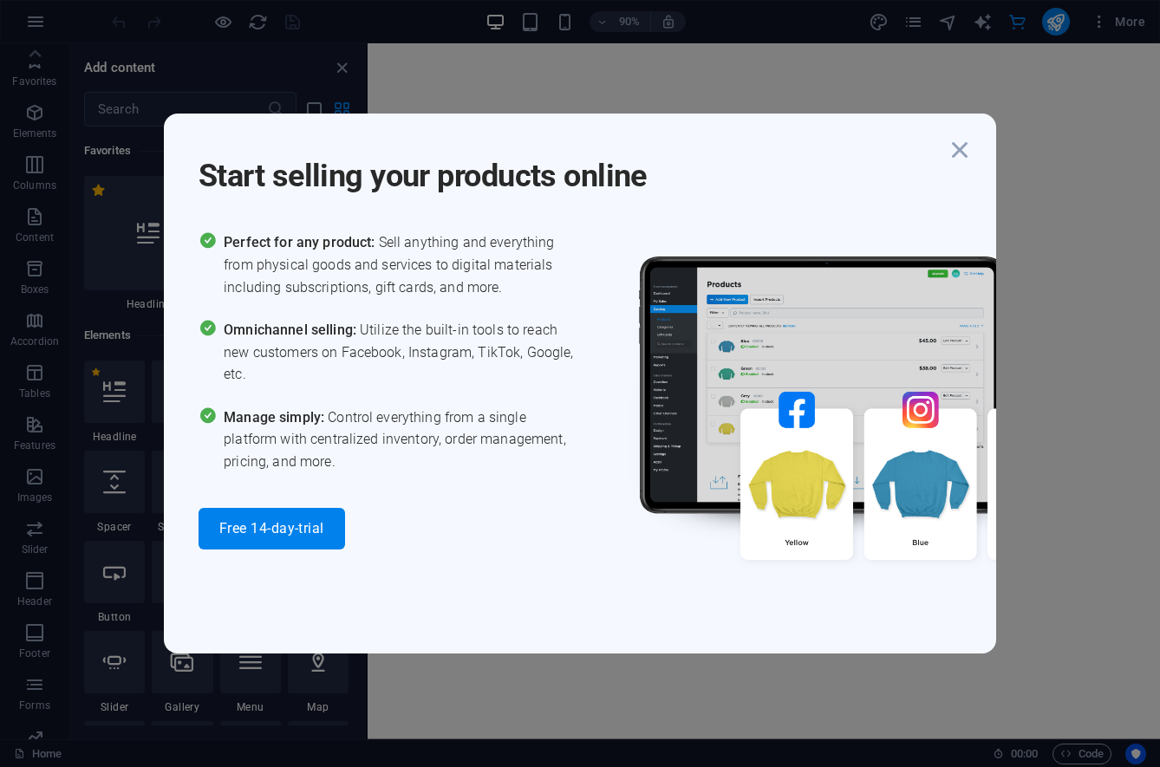 The width and height of the screenshot is (1160, 767). Describe the element at coordinates (301, 242) in the screenshot. I see `span: Perfect for any product:` at that location.